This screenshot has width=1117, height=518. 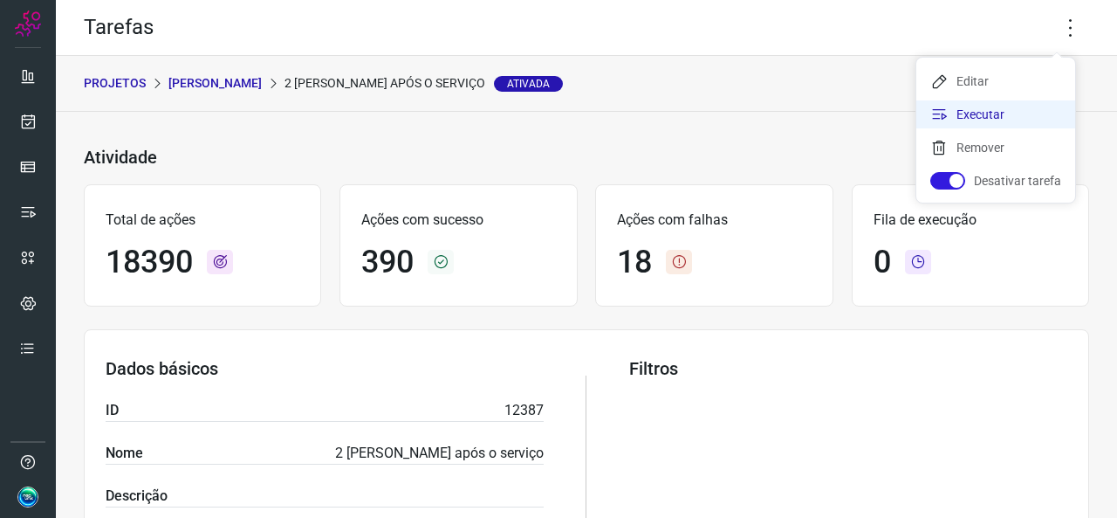 I want to click on li: Editar, so click(x=996, y=81).